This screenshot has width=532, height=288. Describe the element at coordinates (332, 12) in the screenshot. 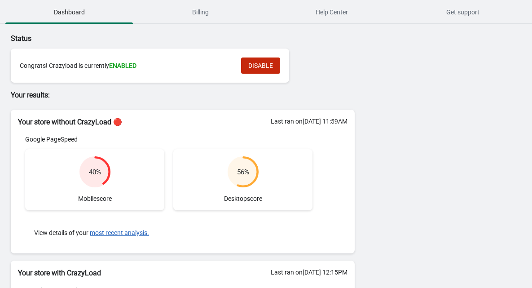

I see `span: Help Center` at that location.